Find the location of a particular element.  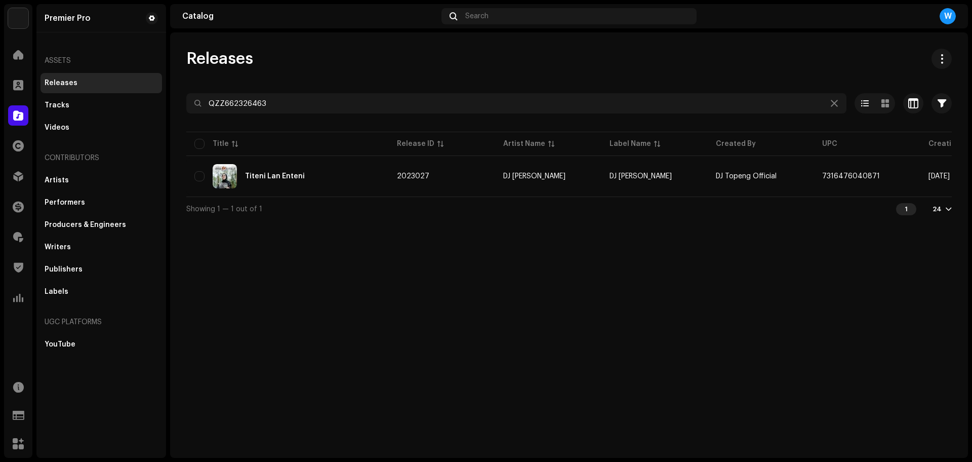

div: Assets is located at coordinates (101, 61).